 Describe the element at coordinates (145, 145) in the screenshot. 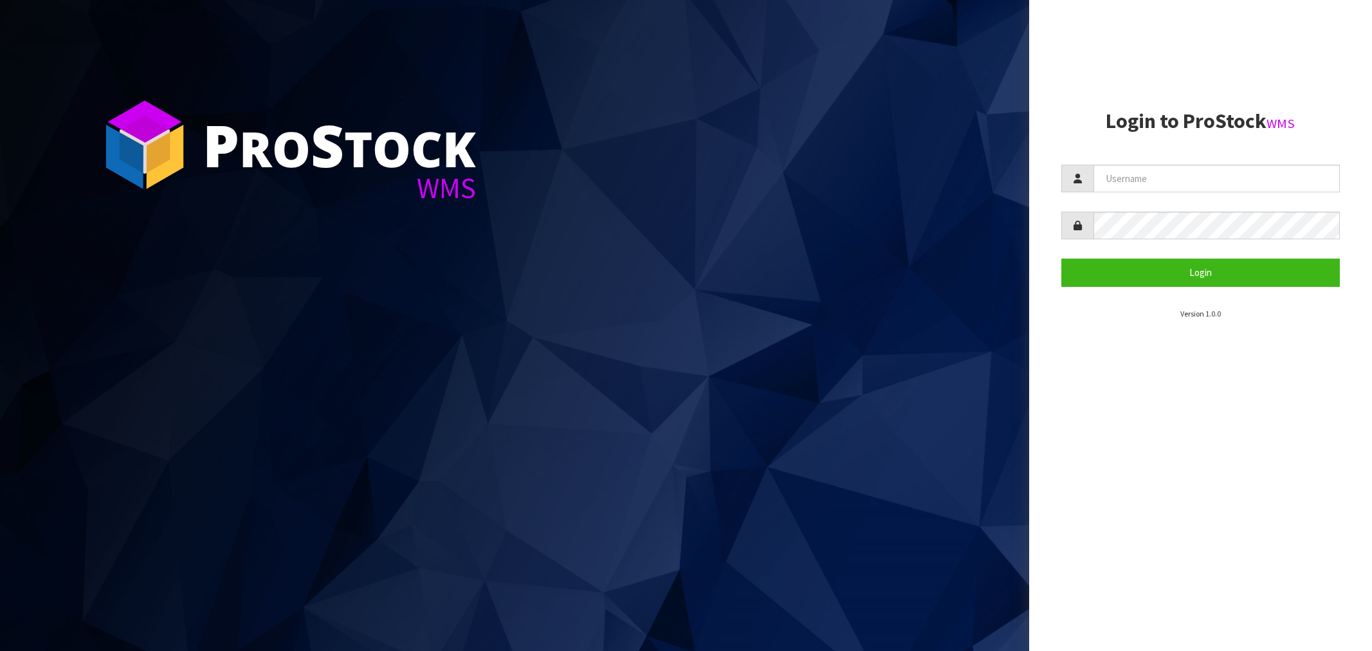

I see `img: ProStock Cube` at that location.